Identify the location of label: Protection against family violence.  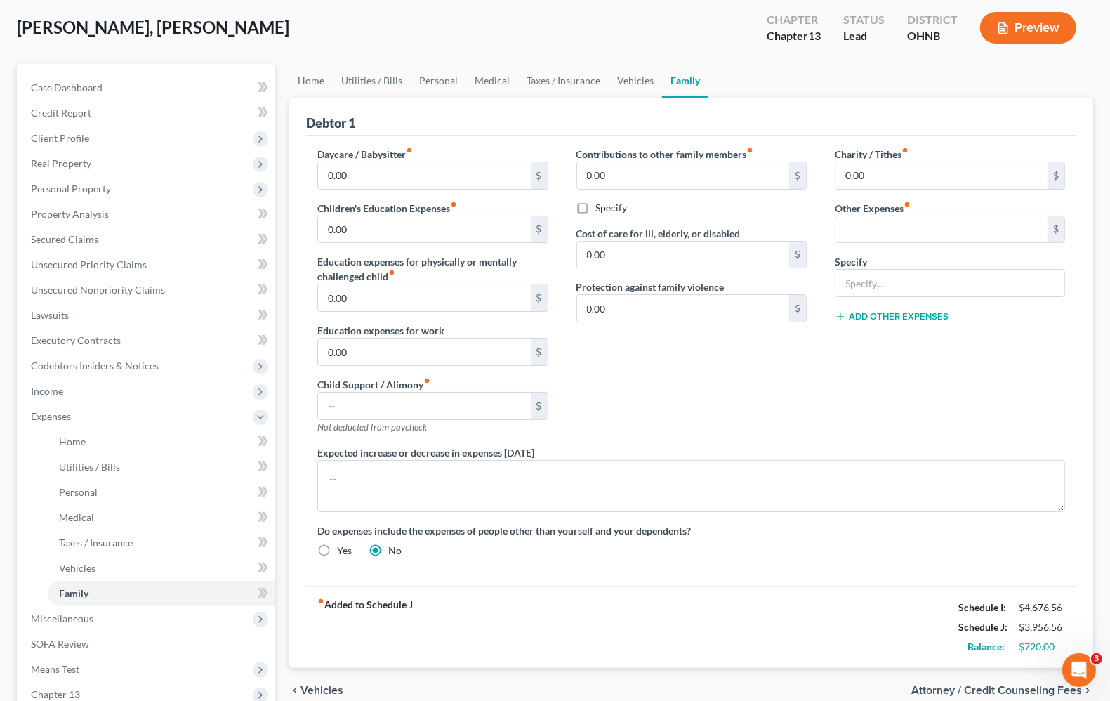
(650, 287).